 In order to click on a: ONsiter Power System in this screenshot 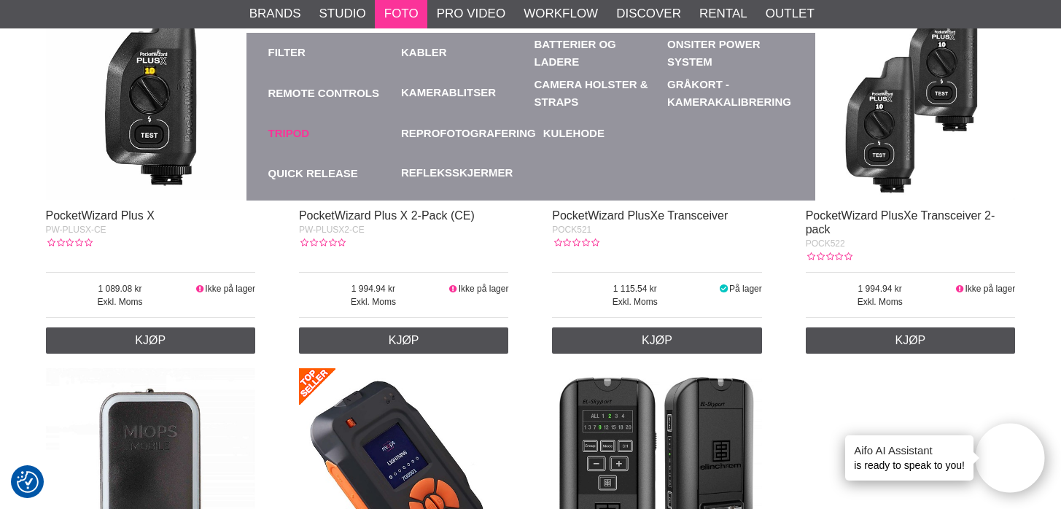, I will do `click(730, 52)`.